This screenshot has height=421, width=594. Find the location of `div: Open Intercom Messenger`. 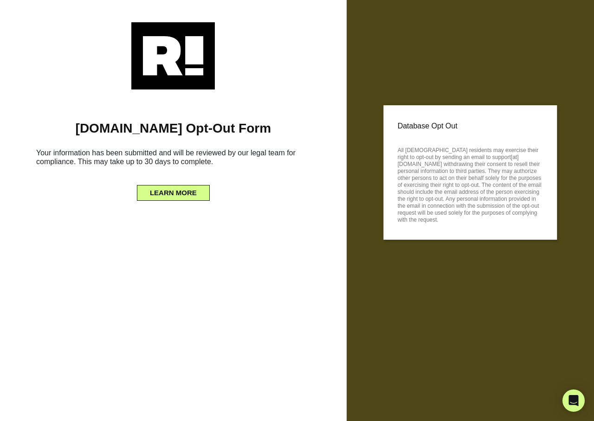

div: Open Intercom Messenger is located at coordinates (574, 401).